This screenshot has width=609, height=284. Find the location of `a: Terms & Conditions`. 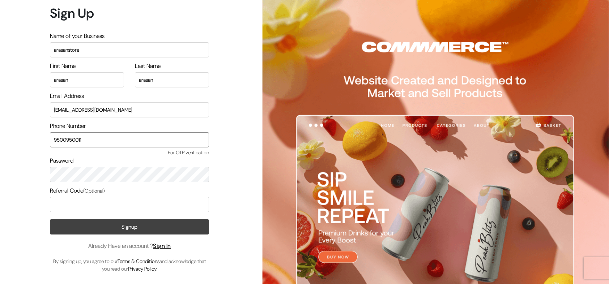

a: Terms & Conditions is located at coordinates (139, 262).